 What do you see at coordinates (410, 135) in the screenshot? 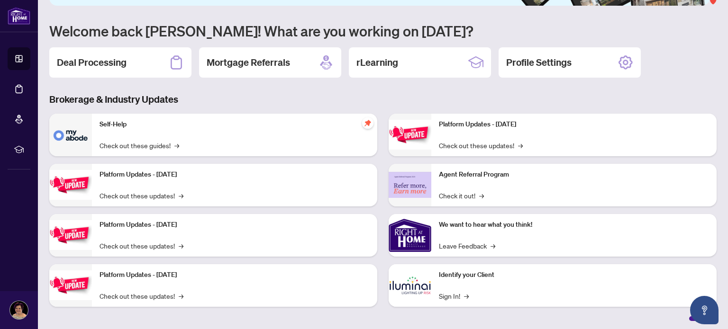
I see `img: Platform Updates - June 23, 2025` at bounding box center [410, 135].